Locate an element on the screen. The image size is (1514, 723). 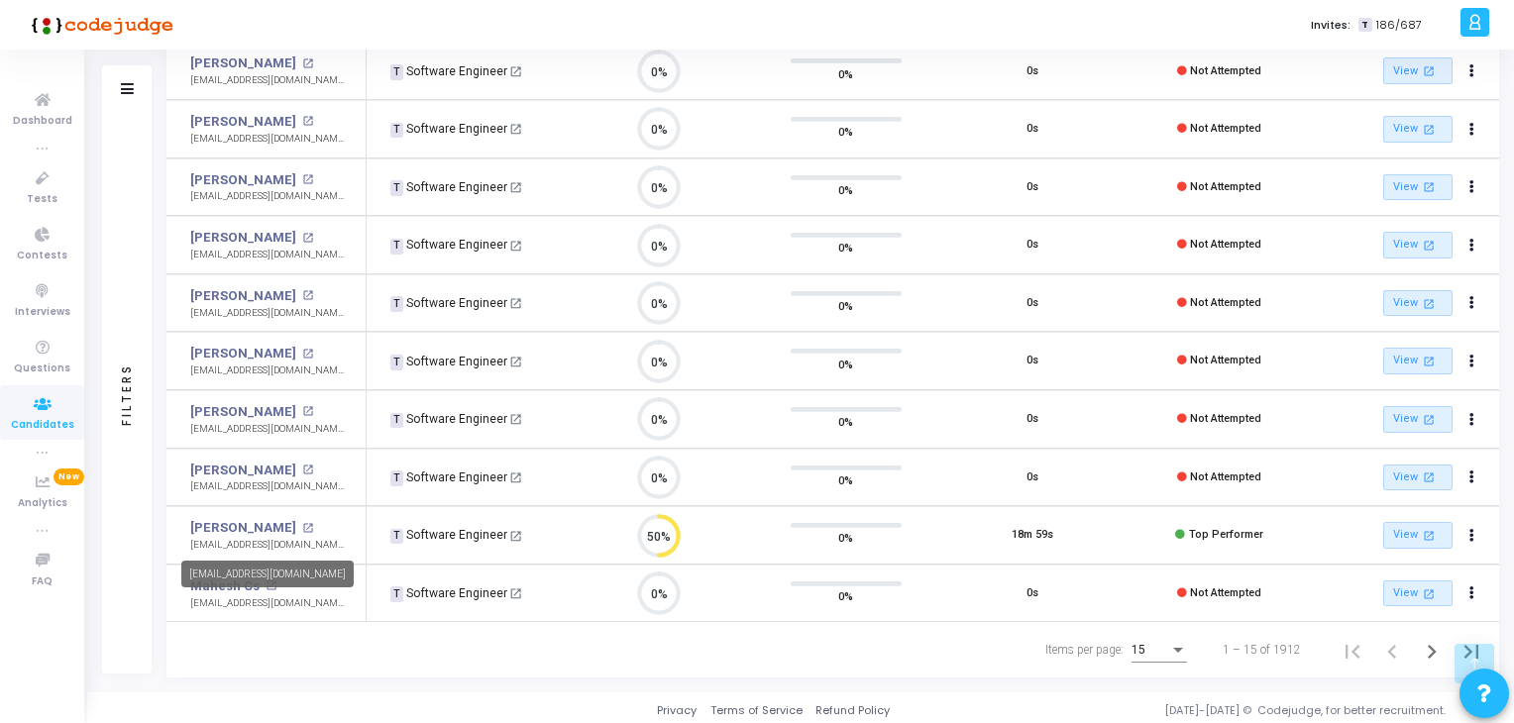
div: 1 – 15 of 1912 is located at coordinates (1262, 650).